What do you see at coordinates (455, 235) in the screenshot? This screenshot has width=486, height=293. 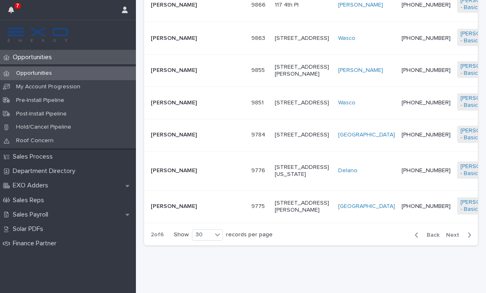 I see `span: Next` at bounding box center [455, 235].